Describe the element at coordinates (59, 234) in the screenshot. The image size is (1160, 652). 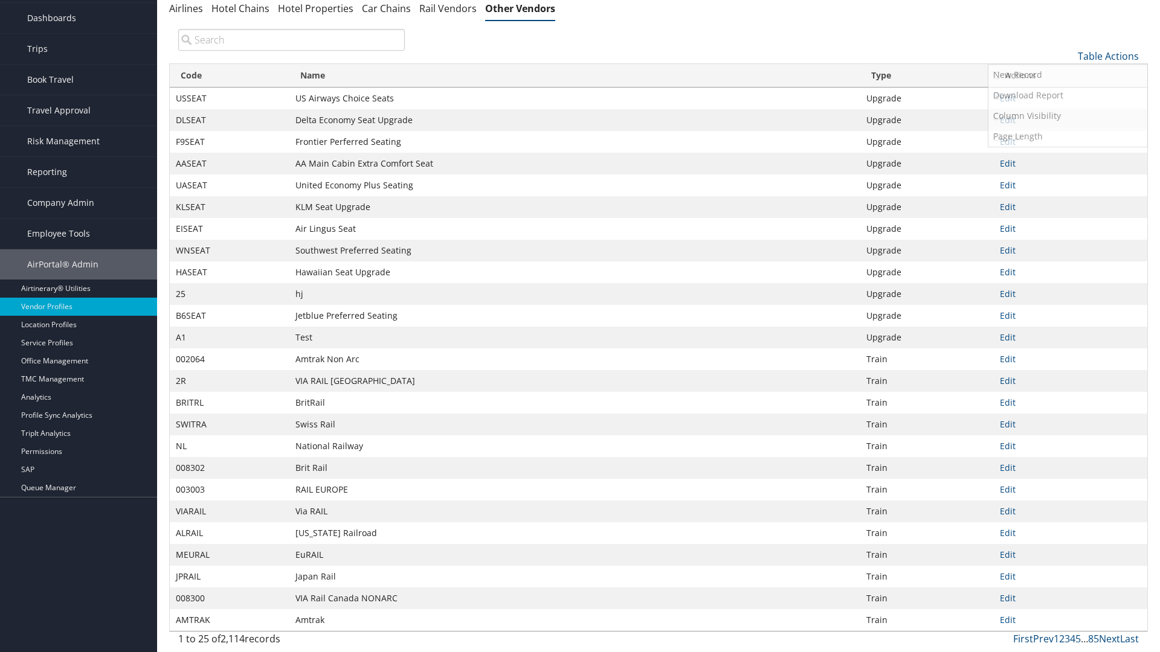
I see `span: Employee Tools` at that location.